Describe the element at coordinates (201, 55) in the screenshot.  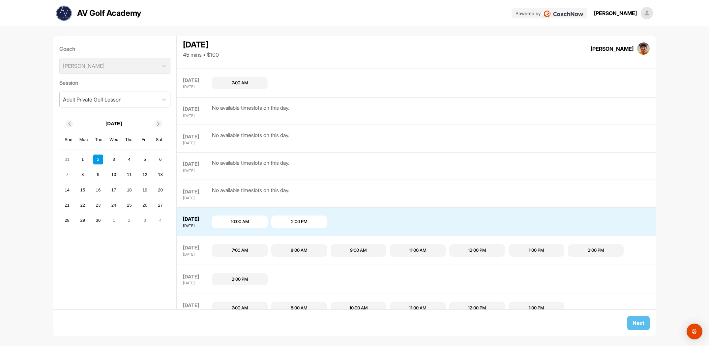
I see `div: 45 mins • $100` at that location.